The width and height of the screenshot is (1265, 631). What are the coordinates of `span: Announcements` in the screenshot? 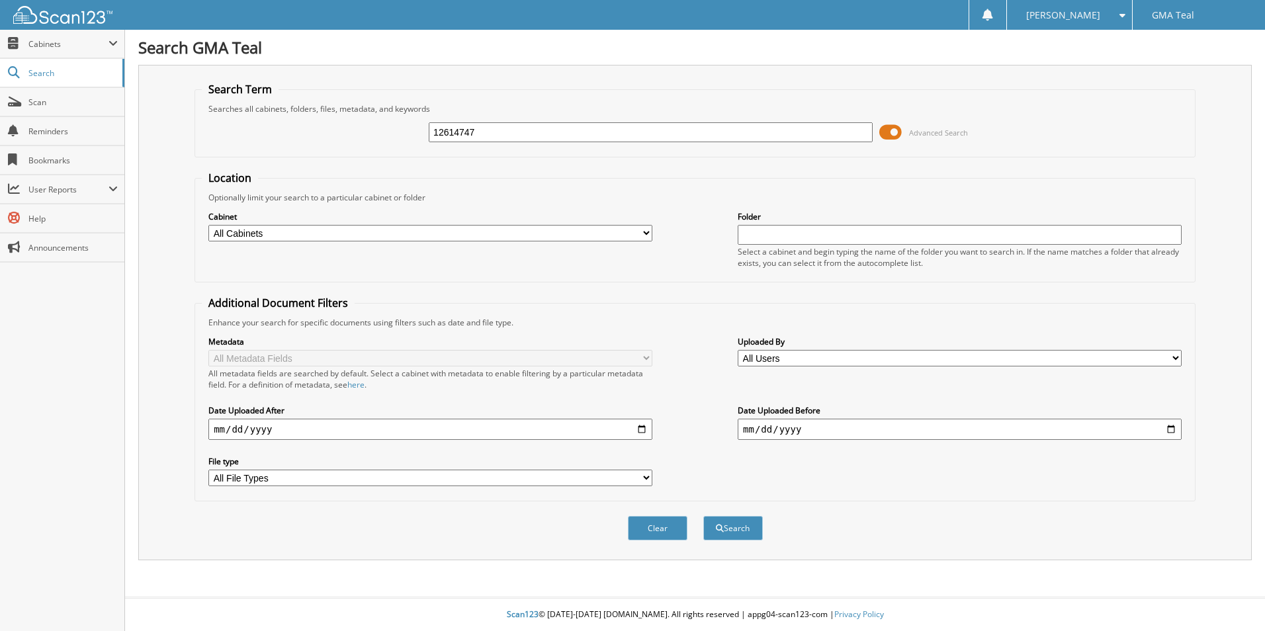 It's located at (73, 247).